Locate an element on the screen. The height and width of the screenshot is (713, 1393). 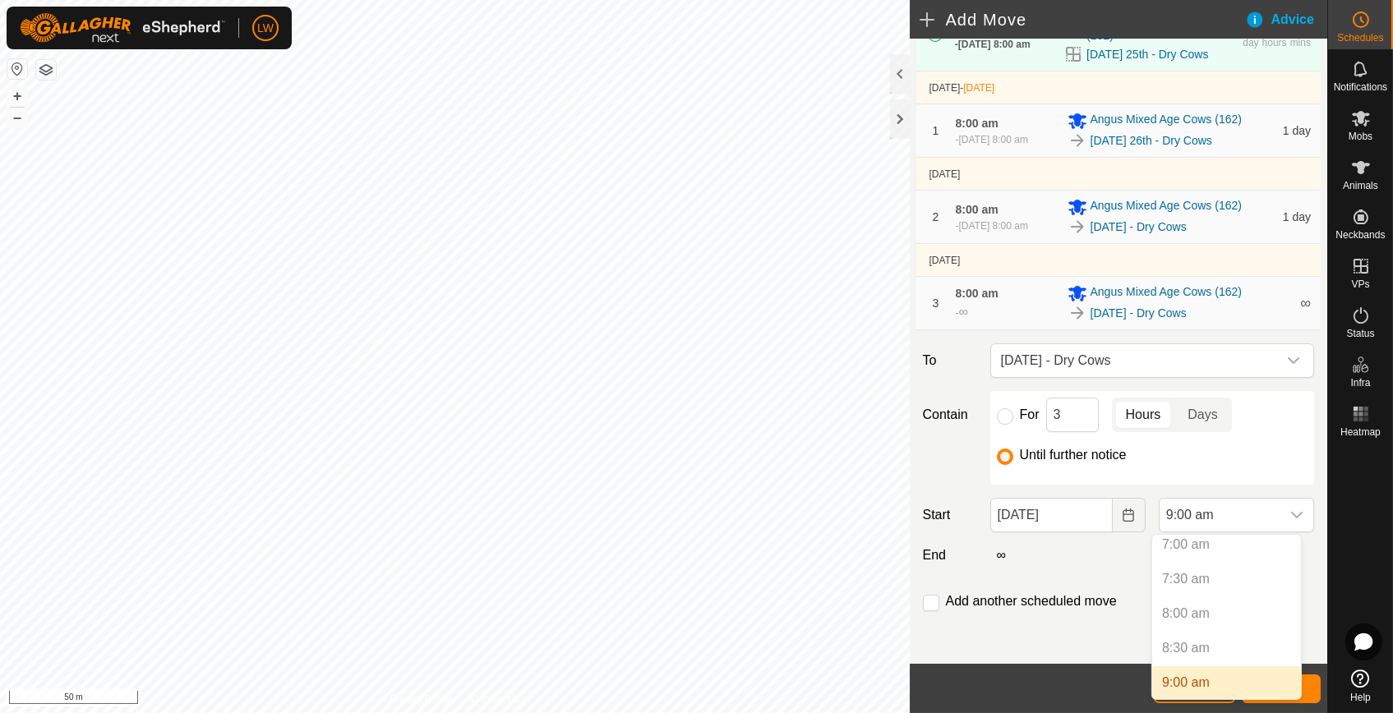
span: Animals is located at coordinates (1360, 186).